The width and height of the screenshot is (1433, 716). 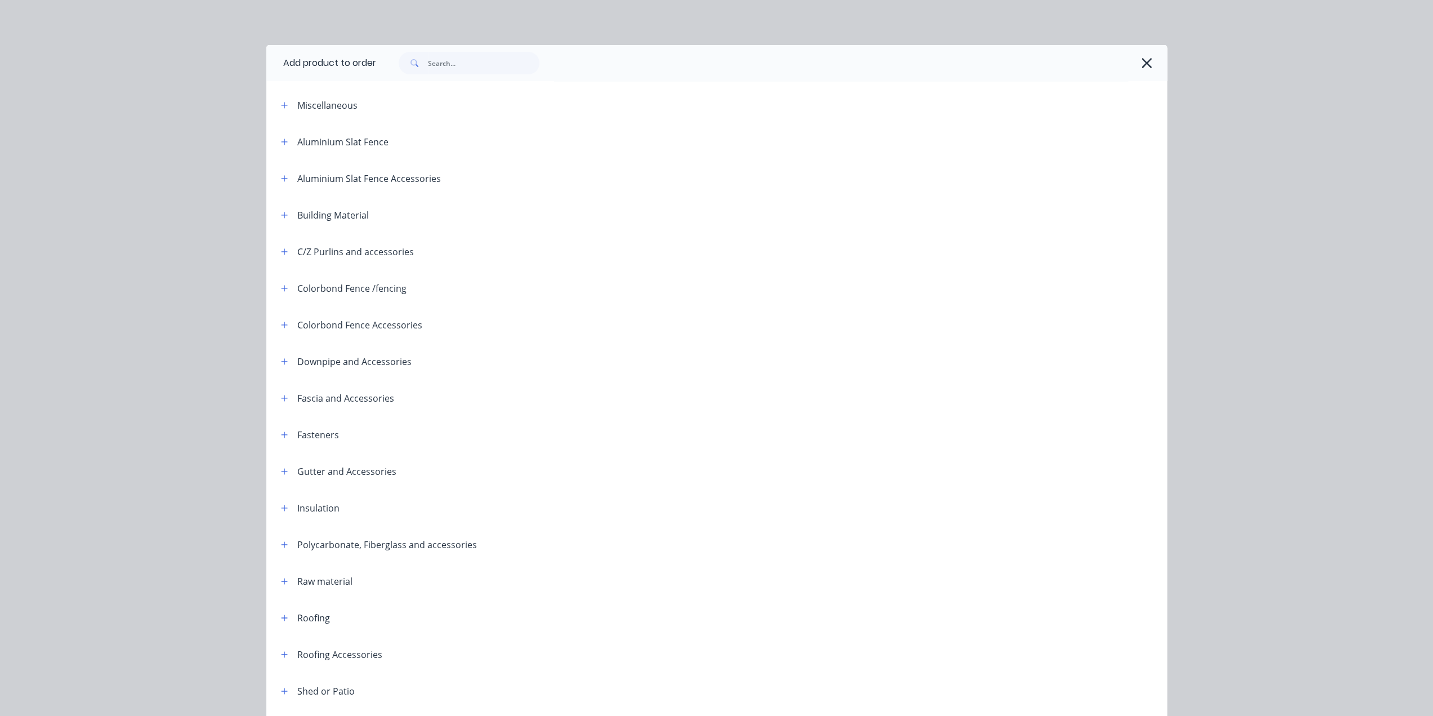 I want to click on div: Gutter and Accessories, so click(x=347, y=471).